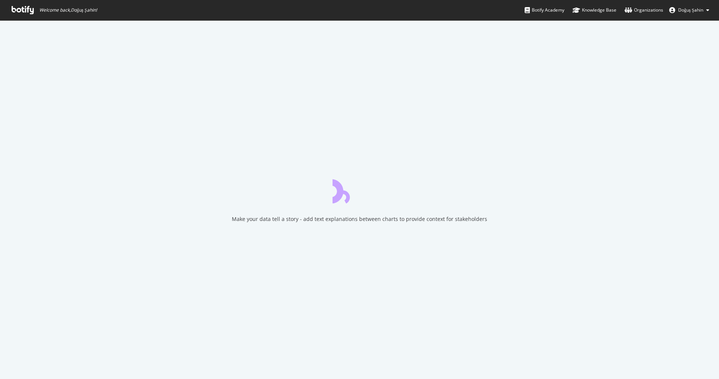 This screenshot has width=719, height=379. I want to click on div: Knowledge Base, so click(594, 10).